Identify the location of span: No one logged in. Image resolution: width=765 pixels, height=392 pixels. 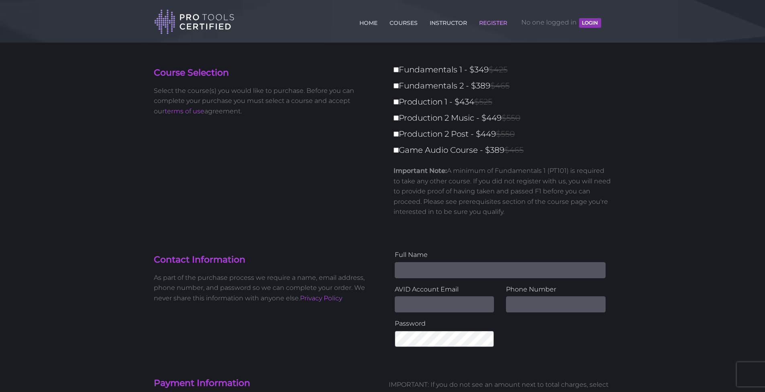
(561, 22).